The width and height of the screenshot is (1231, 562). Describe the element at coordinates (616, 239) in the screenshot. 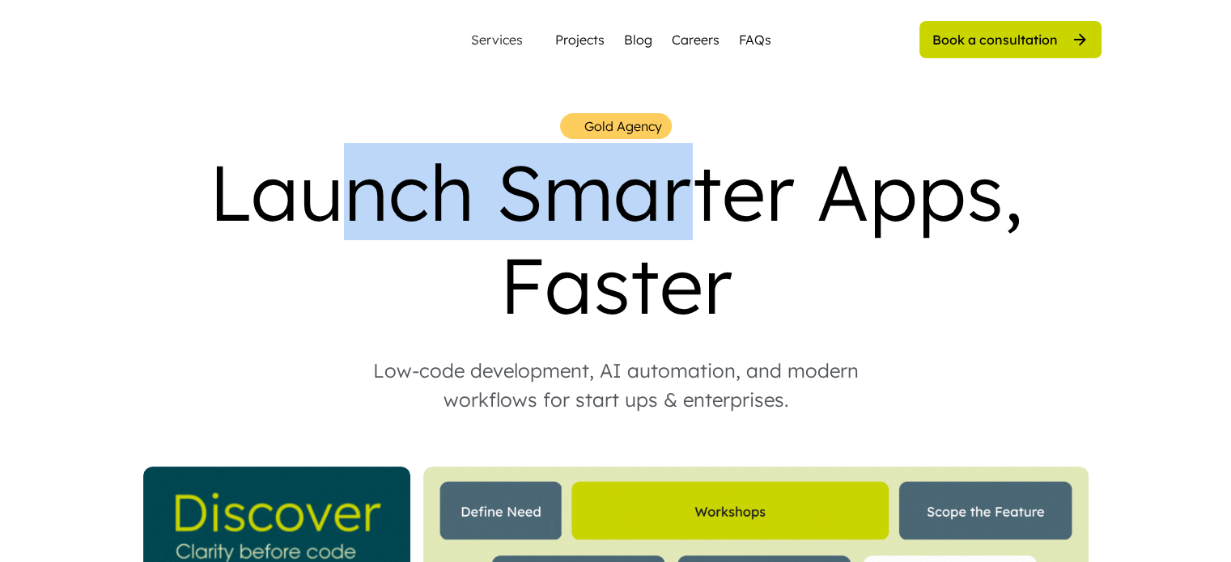

I see `div: Launch Smarter Apps, Faster` at that location.